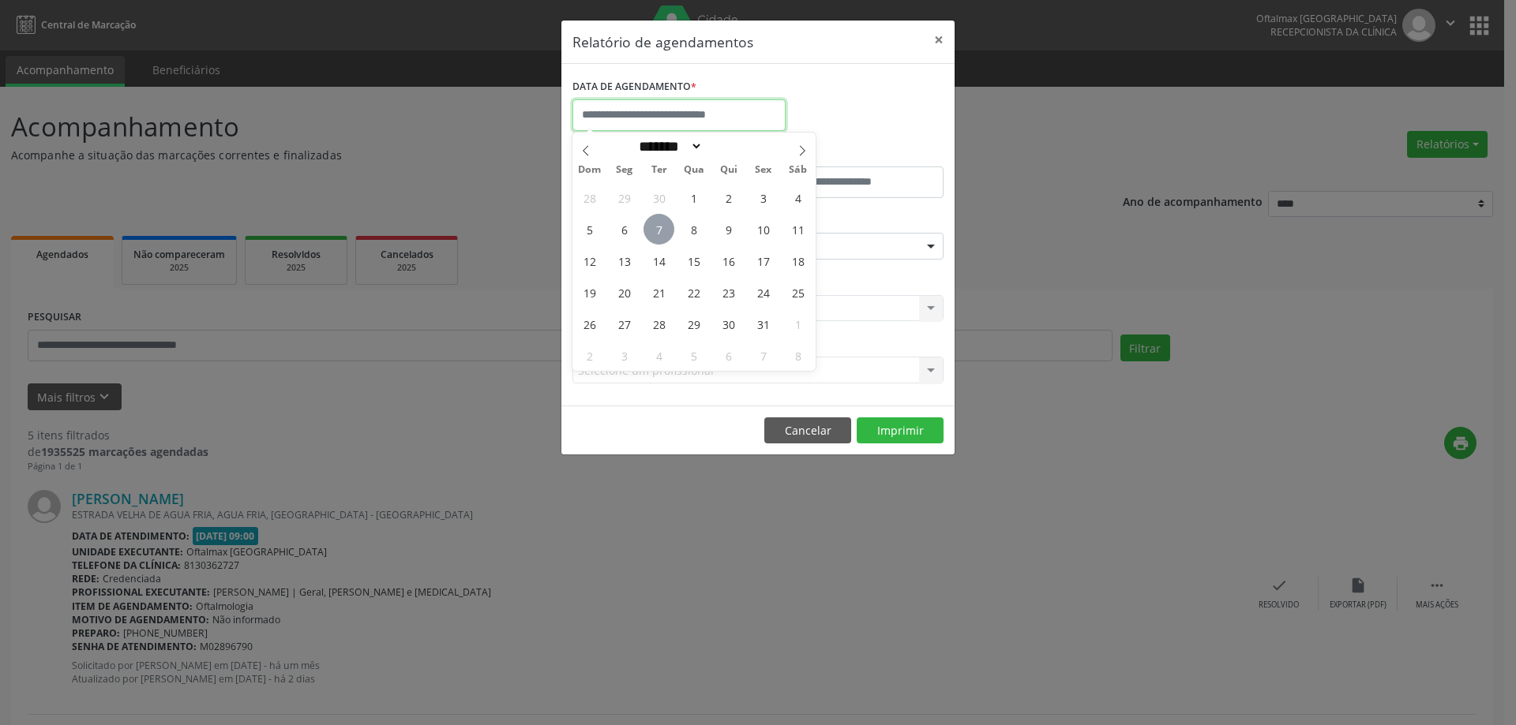 Image resolution: width=1516 pixels, height=725 pixels. I want to click on select: Month, so click(668, 146).